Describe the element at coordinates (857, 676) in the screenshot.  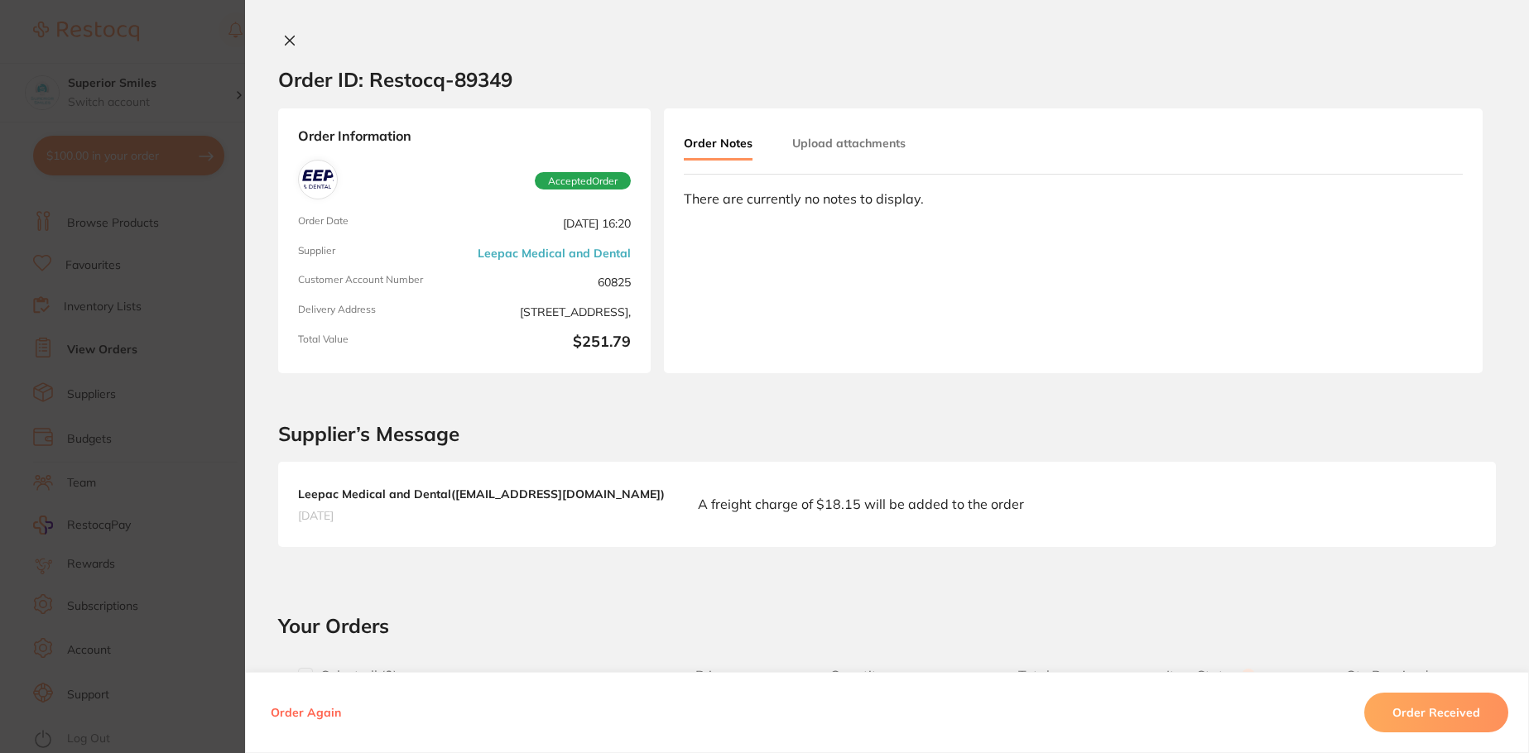
I see `span: Quantity` at that location.